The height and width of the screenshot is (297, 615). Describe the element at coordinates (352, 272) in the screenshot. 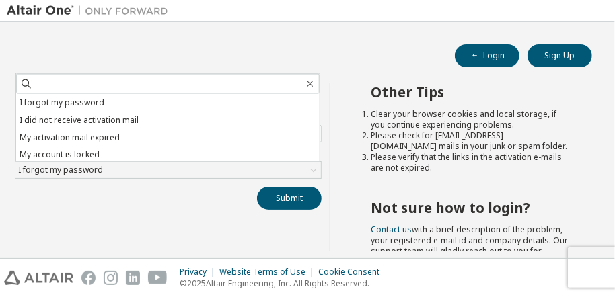

I see `div: Cookie Consent` at that location.